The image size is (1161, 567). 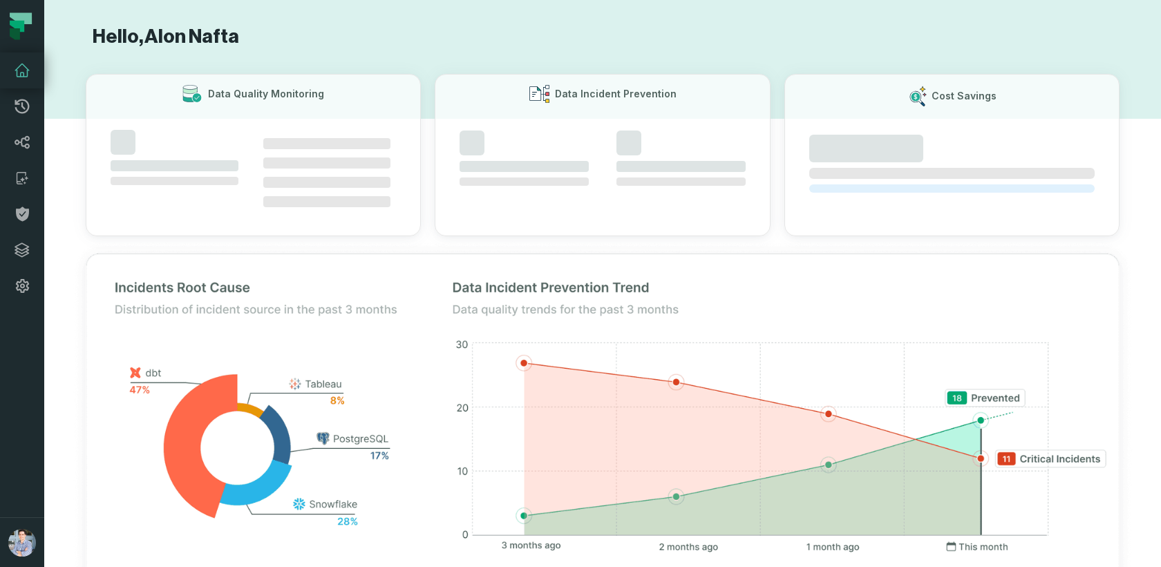 I want to click on img: avatar of Alon Nafta, so click(x=22, y=543).